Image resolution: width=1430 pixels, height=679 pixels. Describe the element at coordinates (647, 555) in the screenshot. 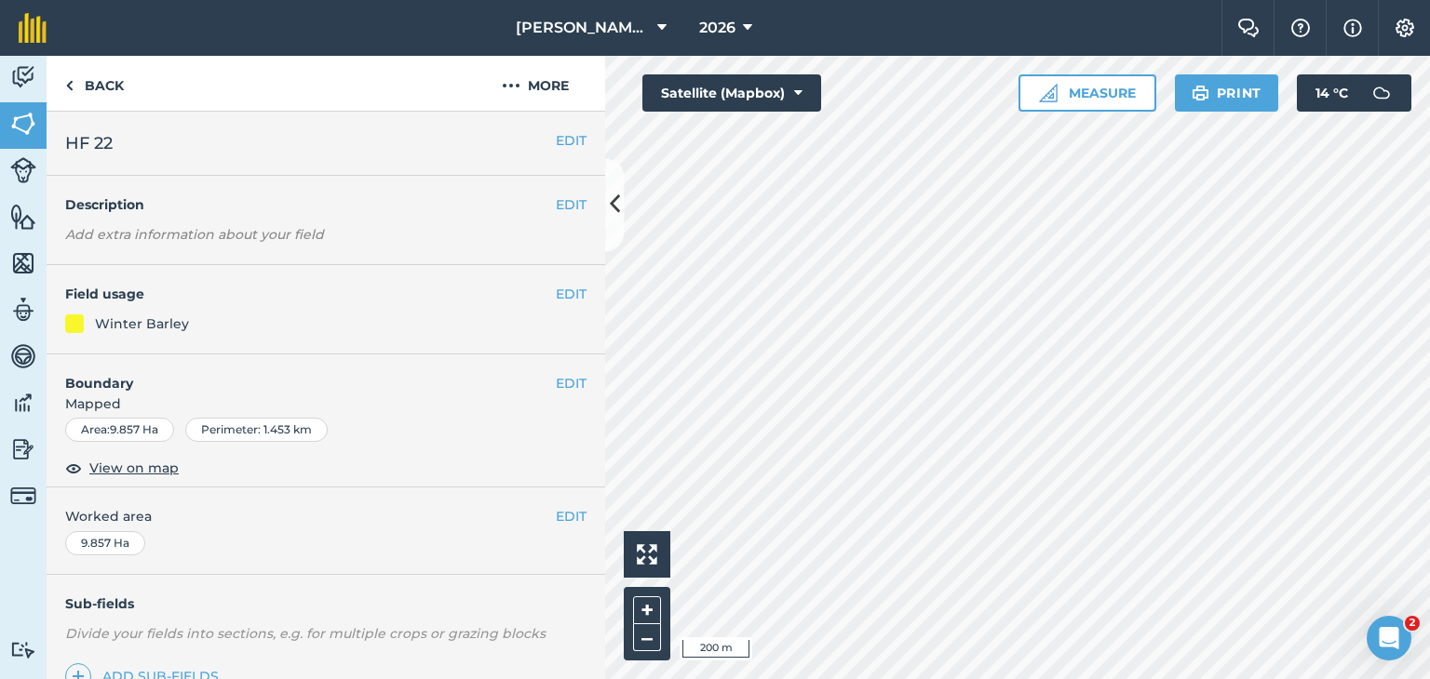

I see `img: Four arrows, one pointing top left, one top right, one bottom right and the last bottom left` at that location.